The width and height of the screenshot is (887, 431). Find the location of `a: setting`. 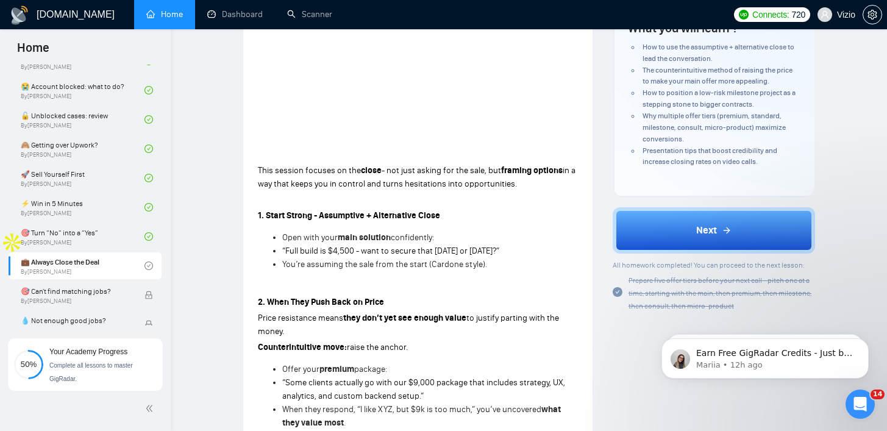

a: setting is located at coordinates (872, 15).